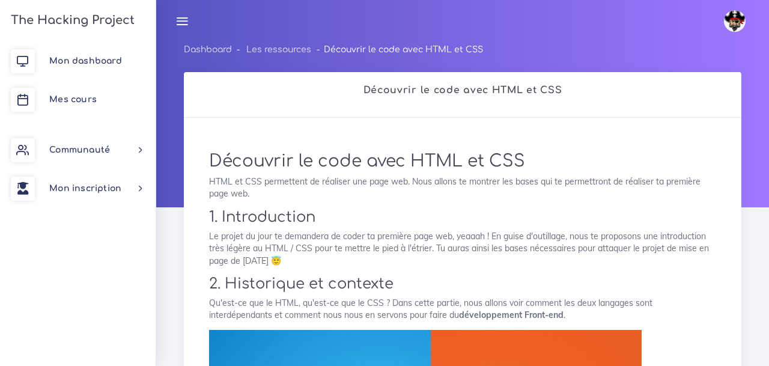  What do you see at coordinates (463, 248) in the screenshot?
I see `p: Le projet du jour te demandera de coder ta première page web, yeaaah ! En guise d'outillage, nous...` at bounding box center [463, 248].